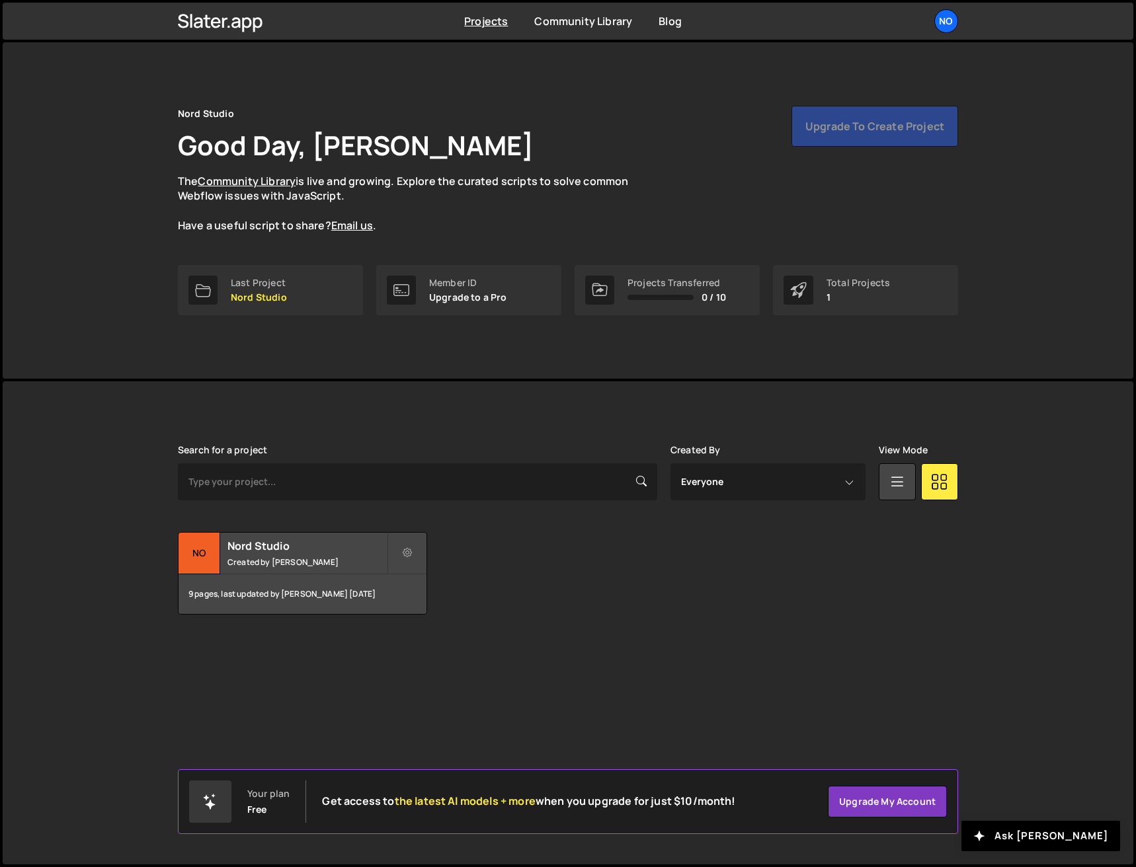  I want to click on label: View Mode, so click(903, 450).